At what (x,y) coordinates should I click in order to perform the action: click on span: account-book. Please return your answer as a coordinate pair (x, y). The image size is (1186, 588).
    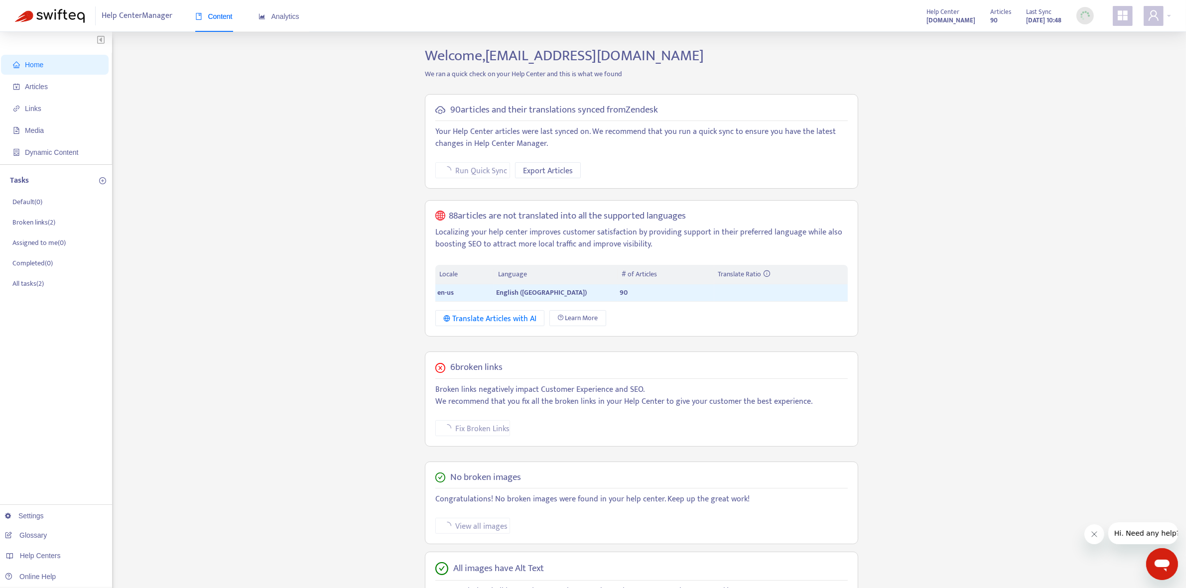
    Looking at the image, I should click on (16, 87).